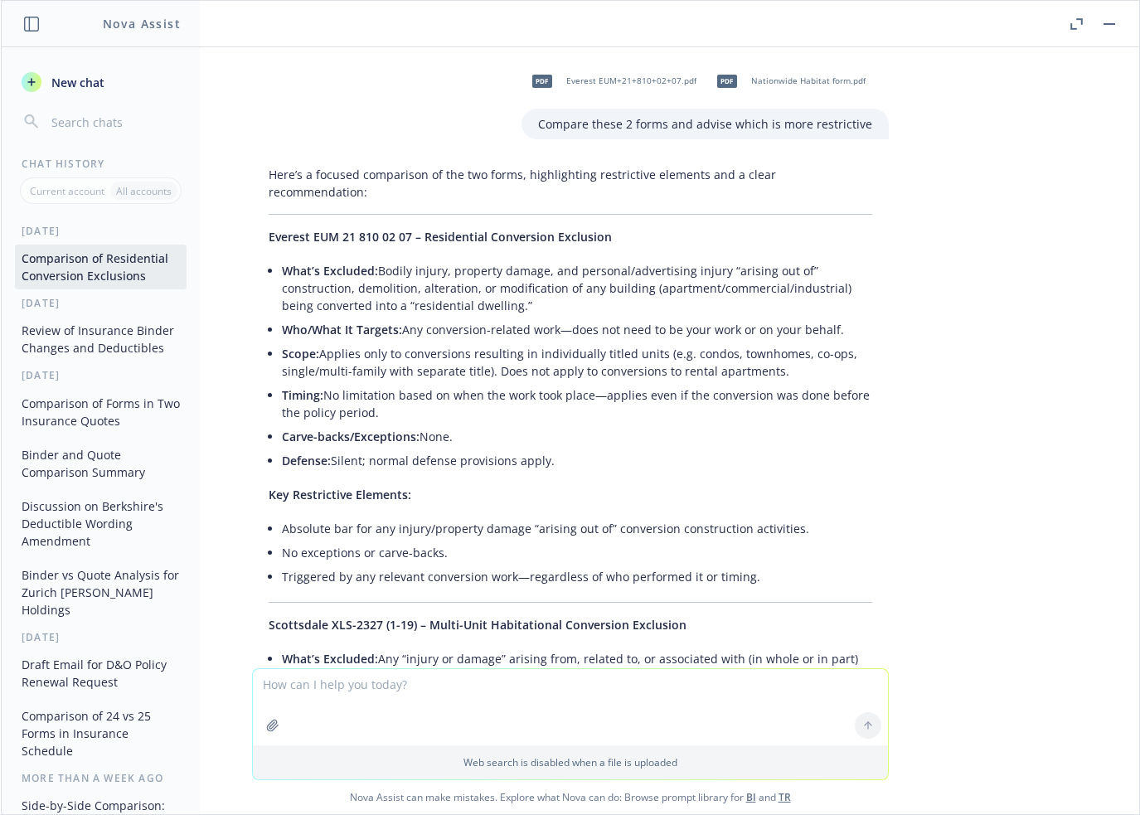 The height and width of the screenshot is (815, 1140). I want to click on button: Review of Insurance Binder Changes and Deductibles, so click(100, 339).